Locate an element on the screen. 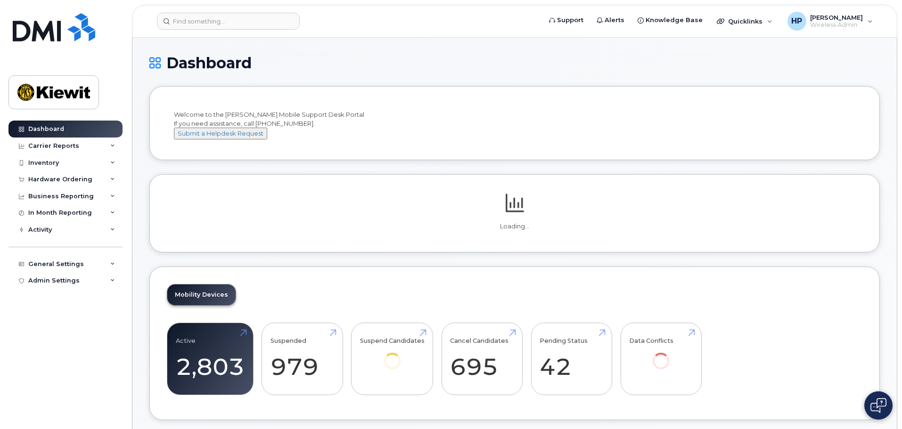 This screenshot has height=429, width=902. img: Open chat is located at coordinates (878, 406).